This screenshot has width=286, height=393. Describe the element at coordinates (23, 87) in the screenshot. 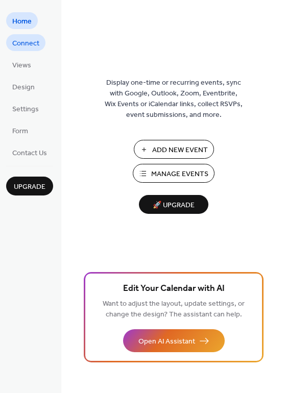

I see `span: Design` at that location.